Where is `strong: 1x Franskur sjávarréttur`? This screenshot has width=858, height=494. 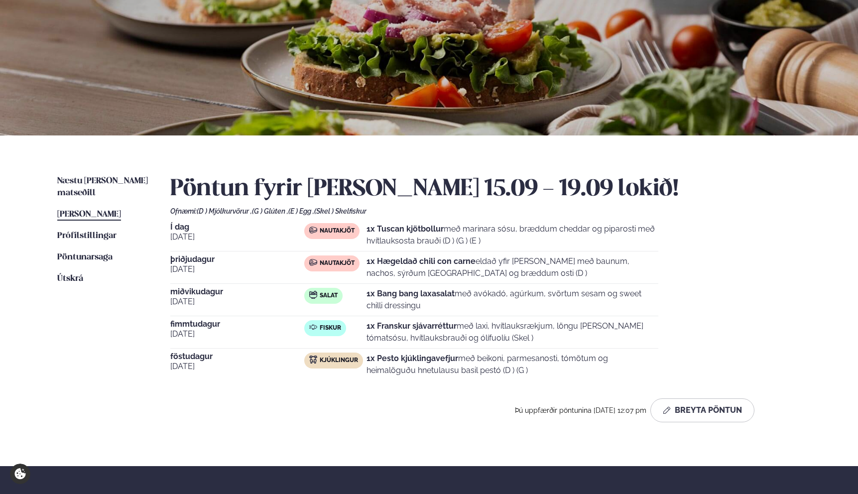
strong: 1x Franskur sjávarréttur is located at coordinates (412, 326).